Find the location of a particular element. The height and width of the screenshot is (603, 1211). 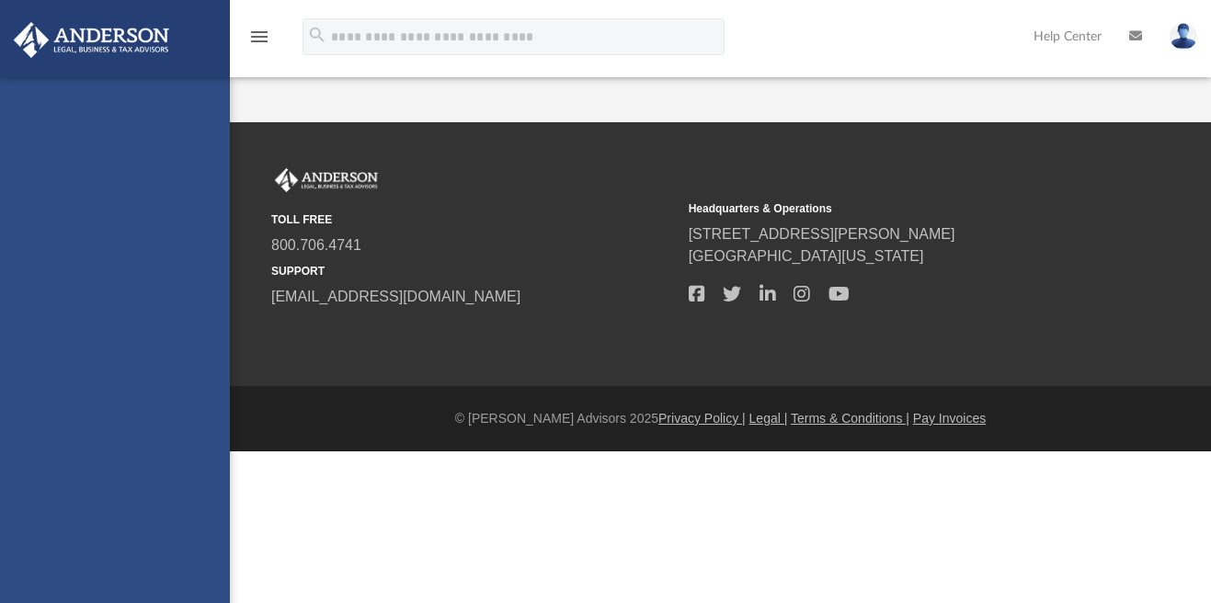

i: menu is located at coordinates (259, 37).